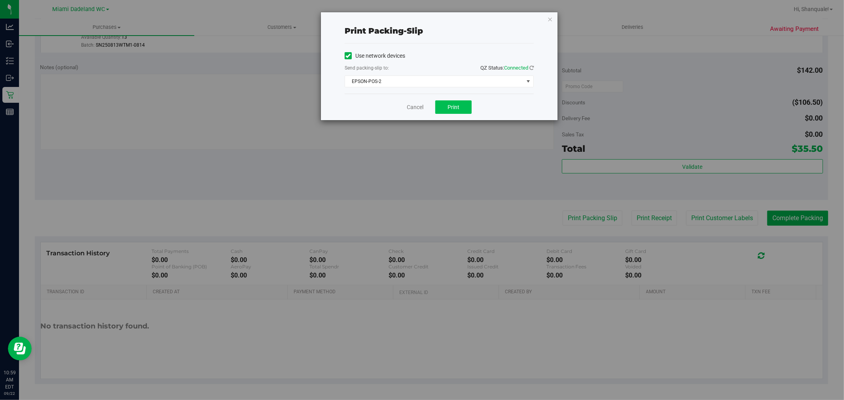 The image size is (844, 400). Describe the element at coordinates (516, 68) in the screenshot. I see `span: Connected` at that location.